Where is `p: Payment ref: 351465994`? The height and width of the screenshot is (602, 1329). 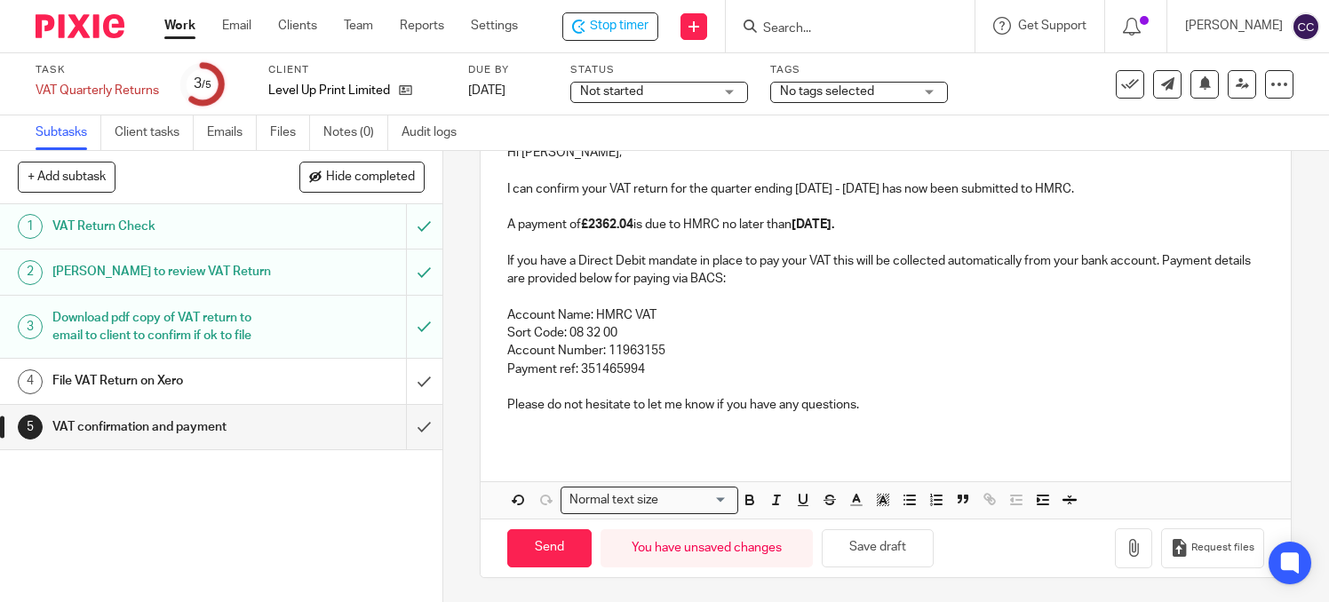 p: Payment ref: 351465994 is located at coordinates (886, 370).